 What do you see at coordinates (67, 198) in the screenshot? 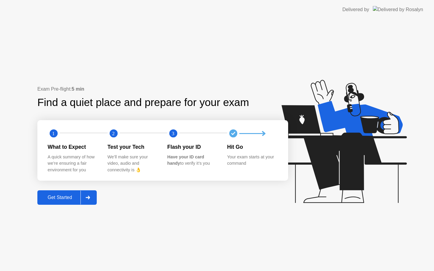
I see `button: Get Started` at bounding box center [67, 198].